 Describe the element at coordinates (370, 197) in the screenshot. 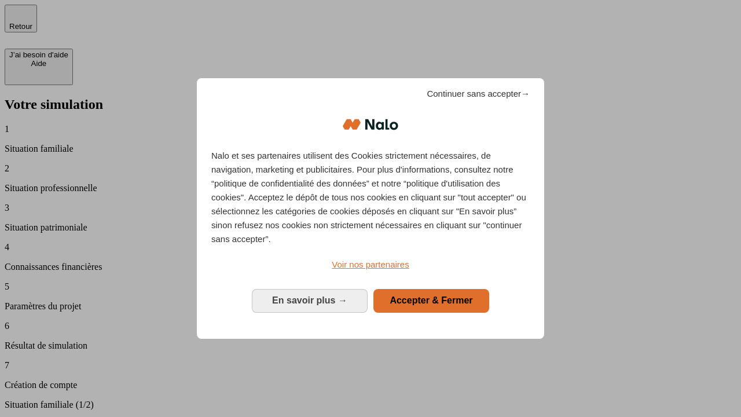

I see `p: Nalo et ses partenaires utilisent des Cookies strictement nécessaires, de navigation, marketing e...` at that location.